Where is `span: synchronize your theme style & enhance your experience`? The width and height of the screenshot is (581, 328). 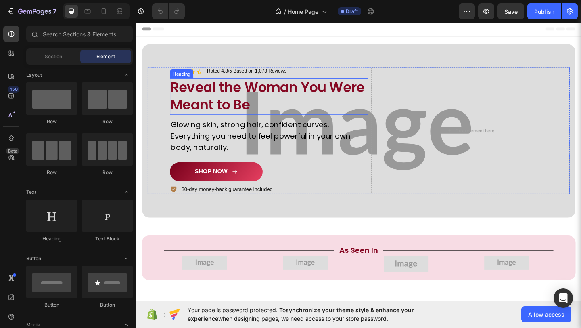 span: synchronize your theme style & enhance your experience is located at coordinates (301, 314).